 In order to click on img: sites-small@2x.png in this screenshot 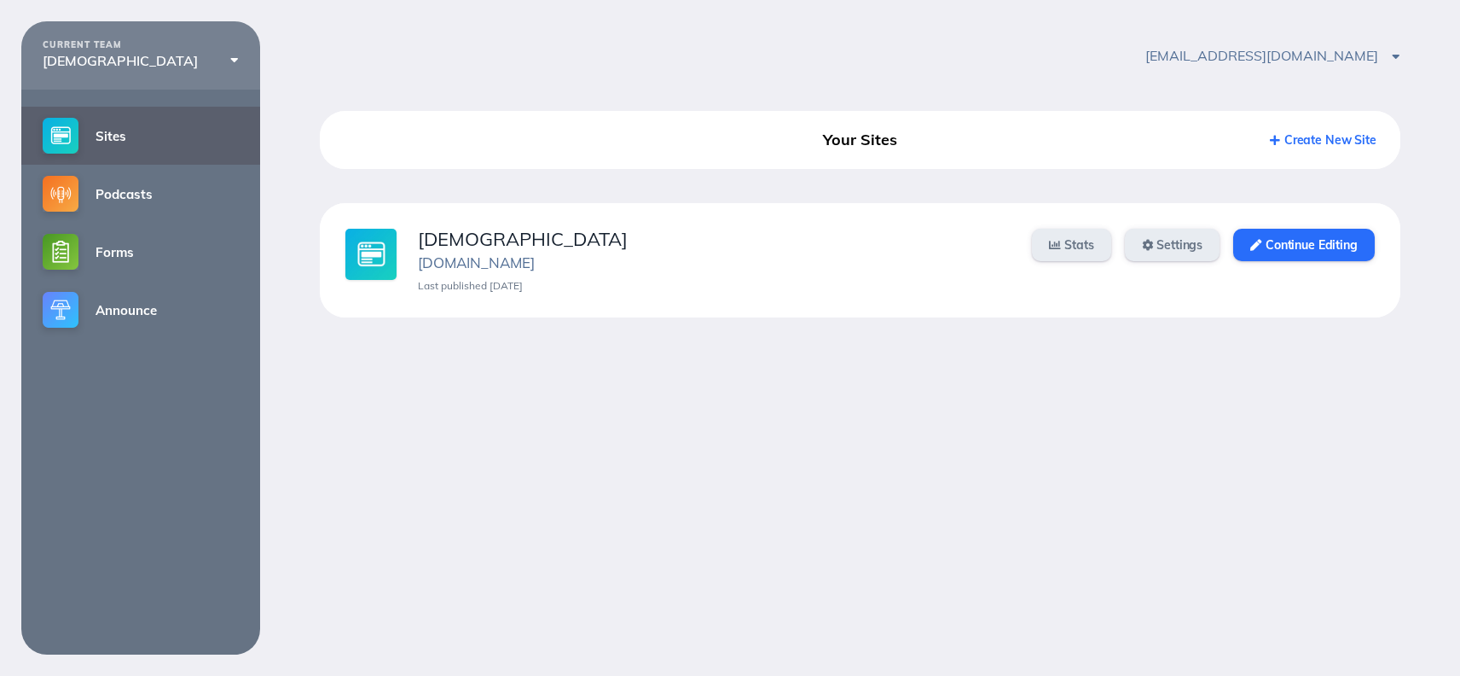, I will do `click(61, 136)`.